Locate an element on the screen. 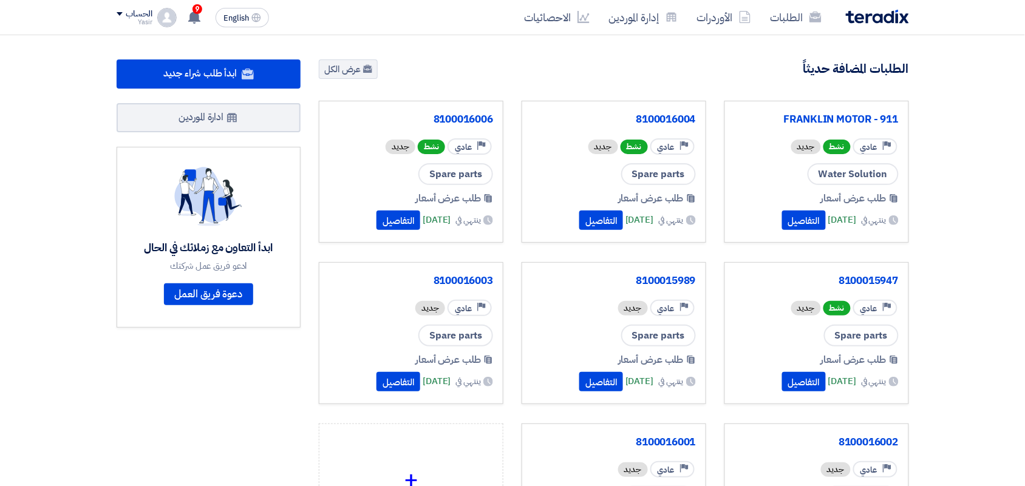 The image size is (1025, 486). a: 8100015947 is located at coordinates (817, 281).